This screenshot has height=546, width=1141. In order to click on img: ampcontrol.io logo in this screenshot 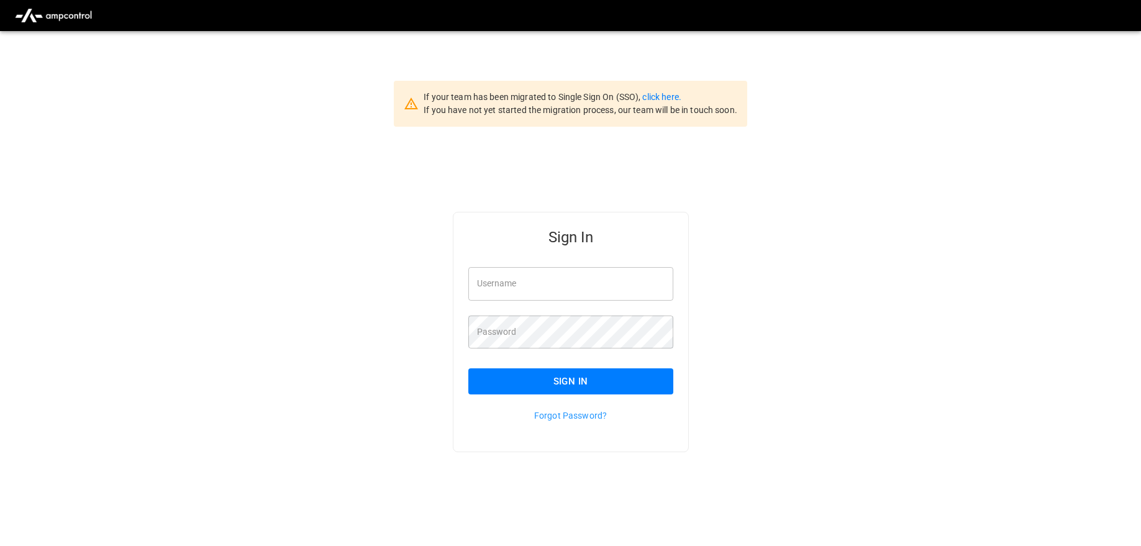, I will do `click(53, 16)`.